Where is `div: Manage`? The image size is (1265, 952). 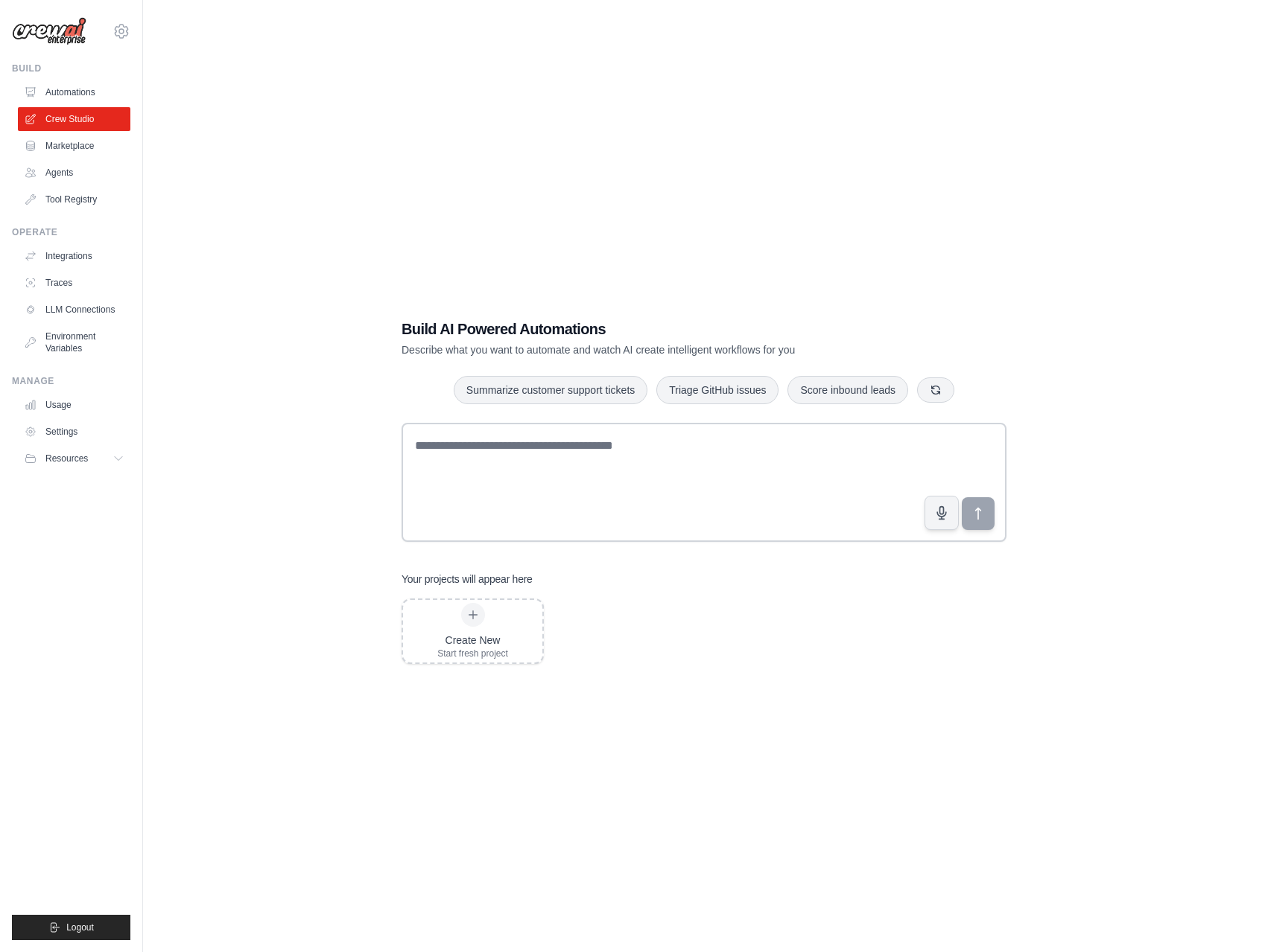 div: Manage is located at coordinates (70, 381).